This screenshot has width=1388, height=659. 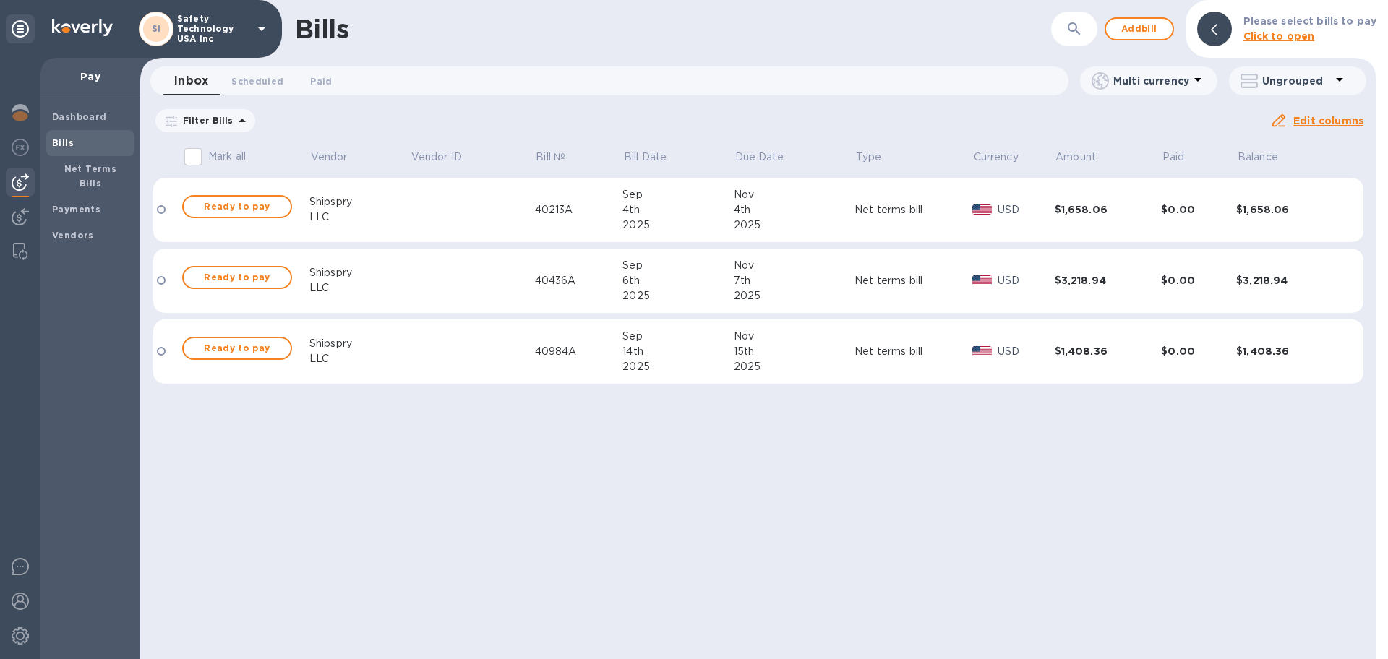 I want to click on p: Ungrouped, so click(x=1296, y=81).